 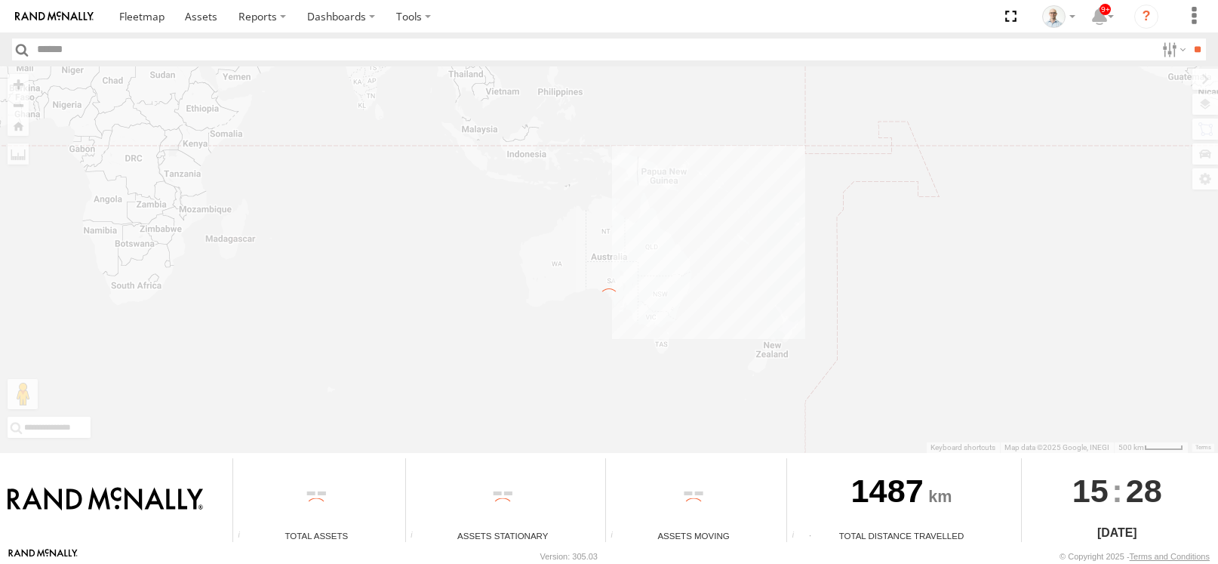 I want to click on div: Assets Stationary, so click(x=503, y=535).